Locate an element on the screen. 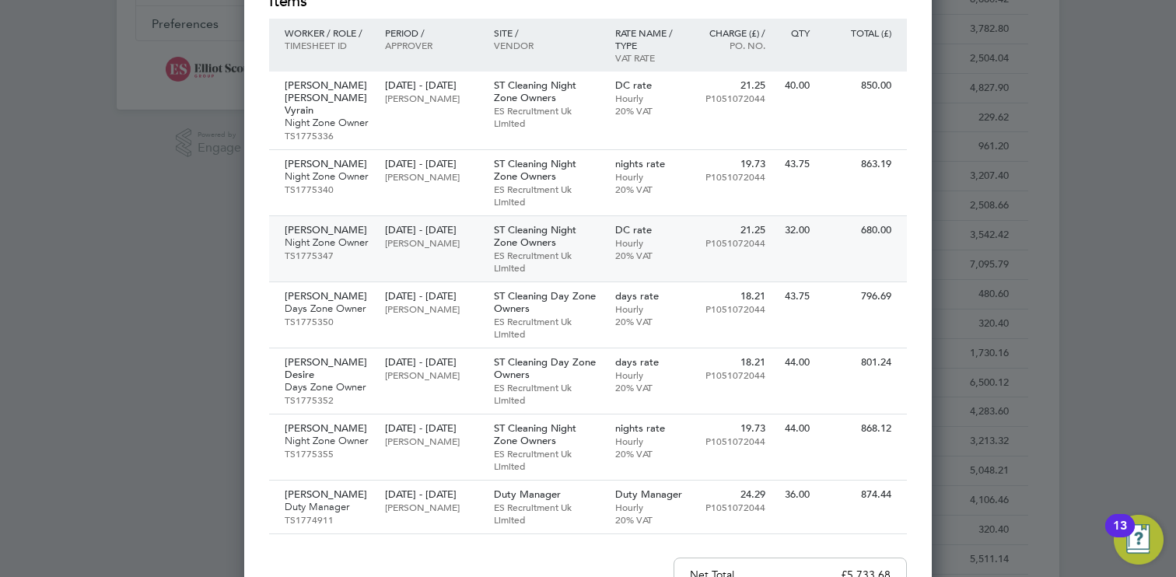 Image resolution: width=1176 pixels, height=577 pixels. p: Site / is located at coordinates (547, 33).